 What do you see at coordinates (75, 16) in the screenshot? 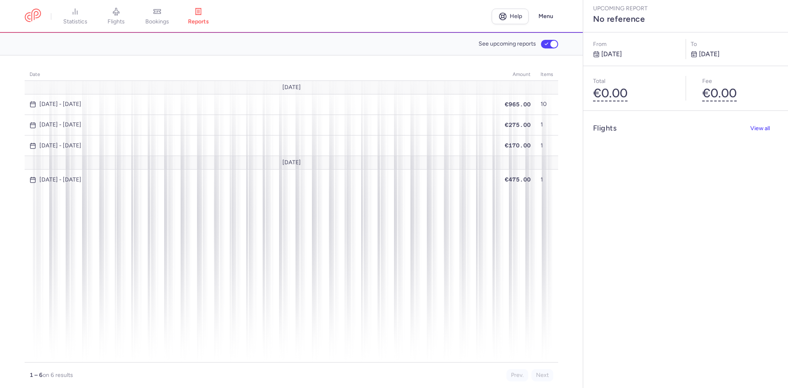
I see `a: statistics` at bounding box center [75, 16].